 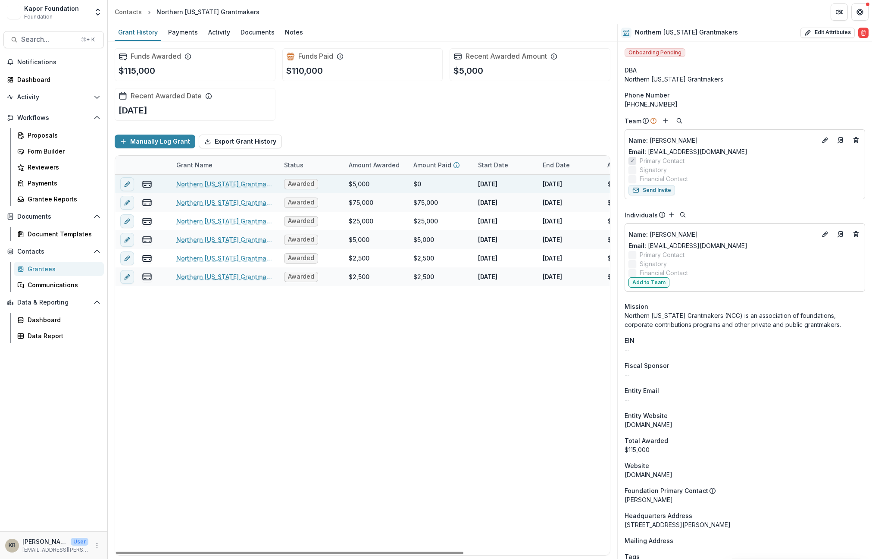 I want to click on p: EIN, so click(x=629, y=340).